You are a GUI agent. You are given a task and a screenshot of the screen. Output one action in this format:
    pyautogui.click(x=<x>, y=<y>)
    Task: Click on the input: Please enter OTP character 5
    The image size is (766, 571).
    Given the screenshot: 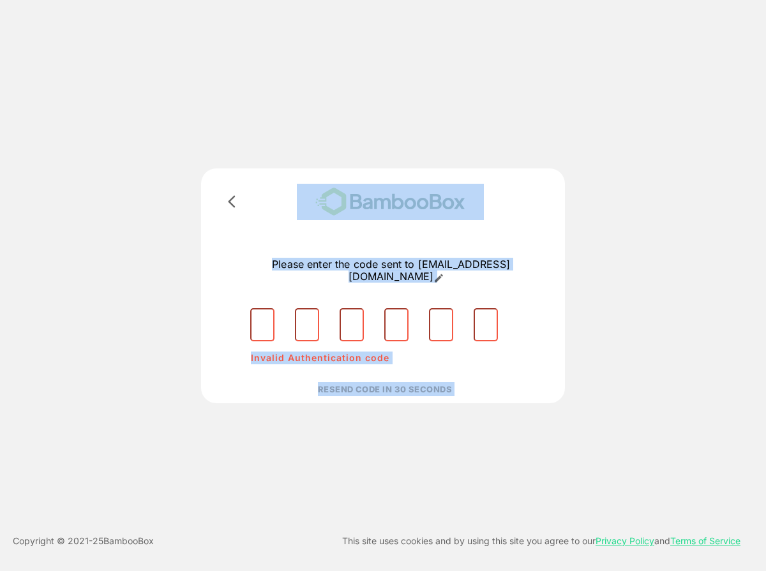 What is the action you would take?
    pyautogui.click(x=441, y=325)
    